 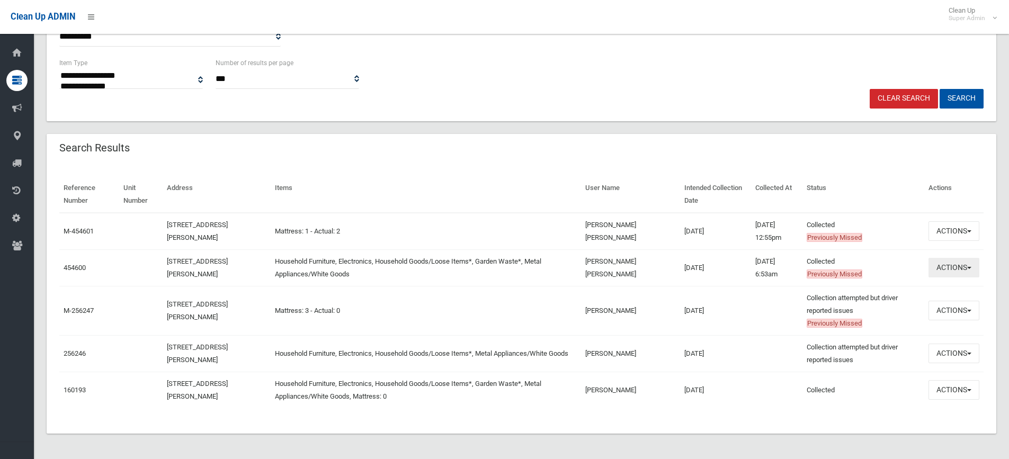 What do you see at coordinates (78, 231) in the screenshot?
I see `a: M-454601` at bounding box center [78, 231].